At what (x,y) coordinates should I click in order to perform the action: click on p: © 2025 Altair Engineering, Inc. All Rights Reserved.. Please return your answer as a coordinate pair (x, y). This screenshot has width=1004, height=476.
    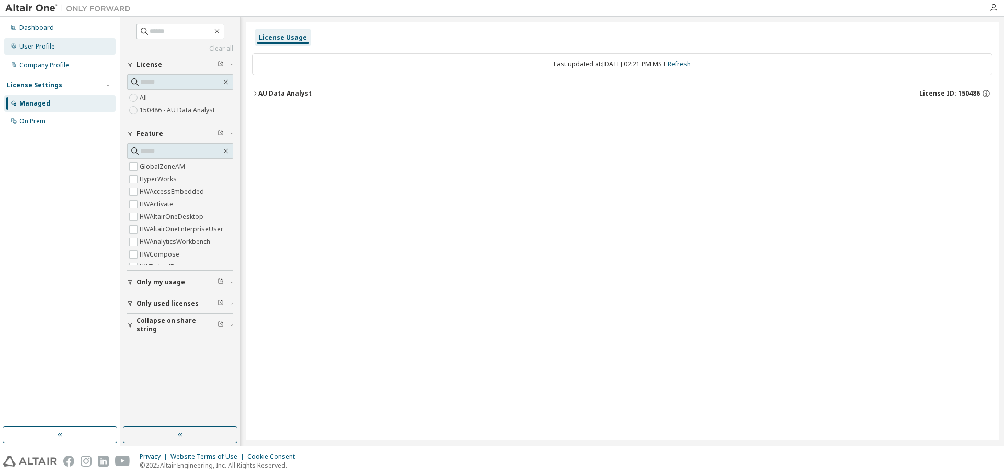
    Looking at the image, I should click on (220, 465).